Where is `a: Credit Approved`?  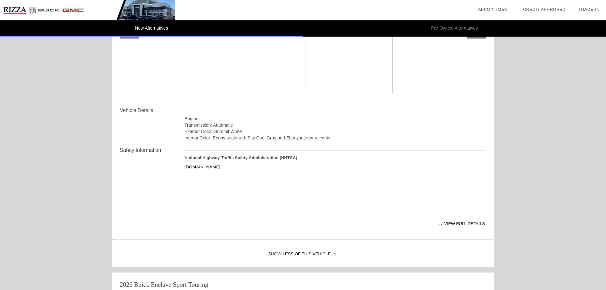 a: Credit Approved is located at coordinates (544, 9).